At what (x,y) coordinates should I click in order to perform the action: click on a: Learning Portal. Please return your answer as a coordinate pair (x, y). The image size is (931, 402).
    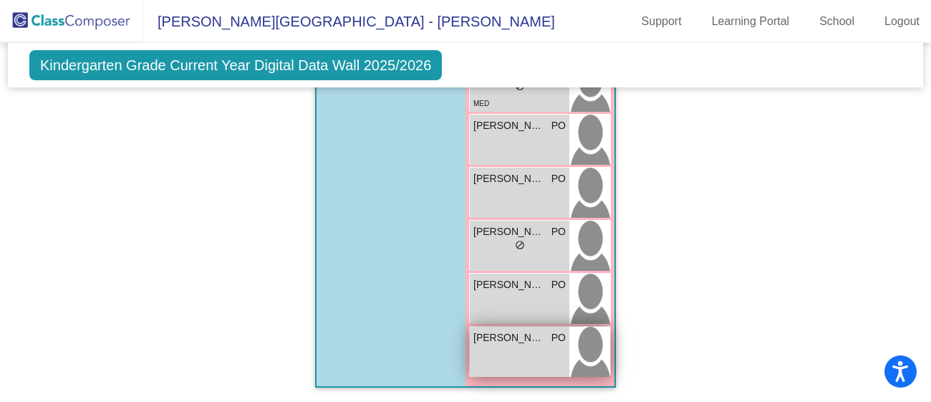
    Looking at the image, I should click on (751, 21).